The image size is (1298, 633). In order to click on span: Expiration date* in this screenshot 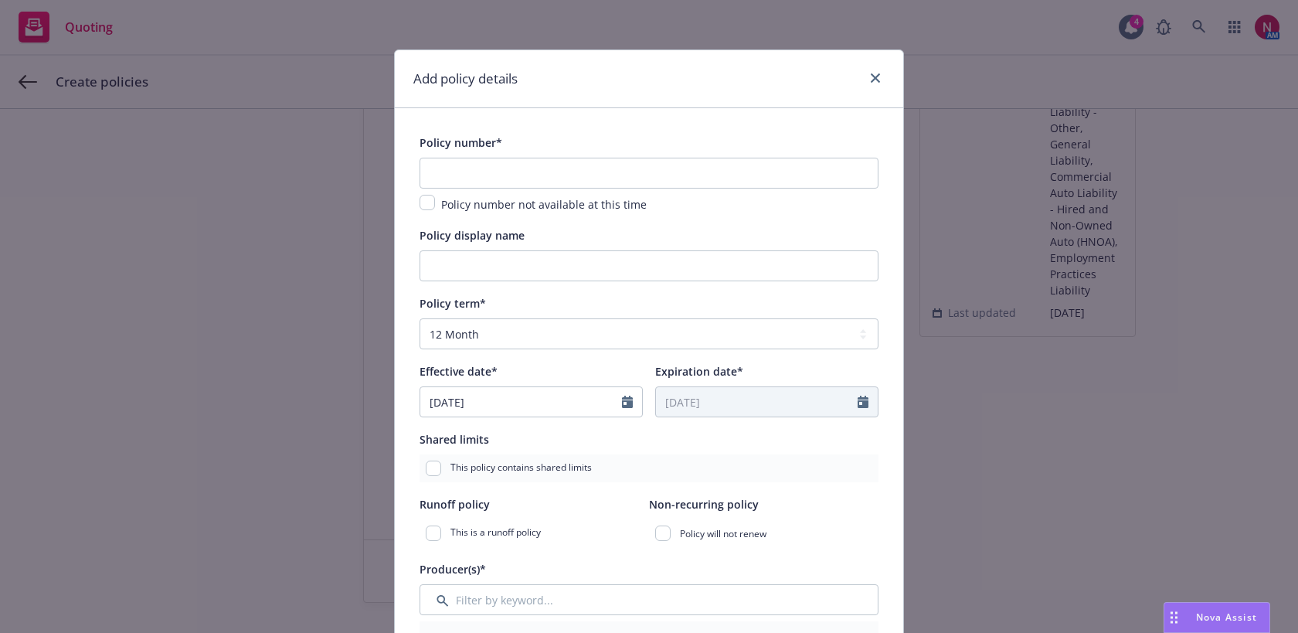, I will do `click(699, 371)`.